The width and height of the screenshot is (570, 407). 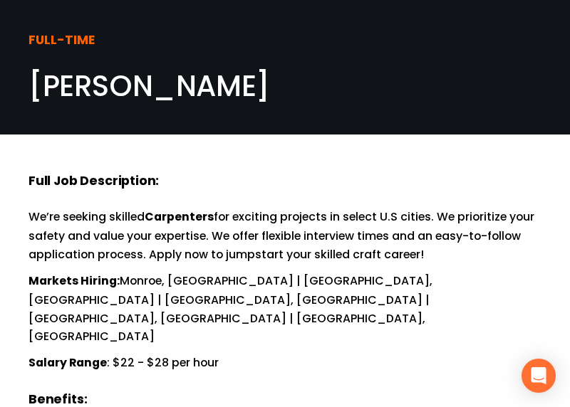 I want to click on strong: Full Job Description:, so click(x=93, y=182).